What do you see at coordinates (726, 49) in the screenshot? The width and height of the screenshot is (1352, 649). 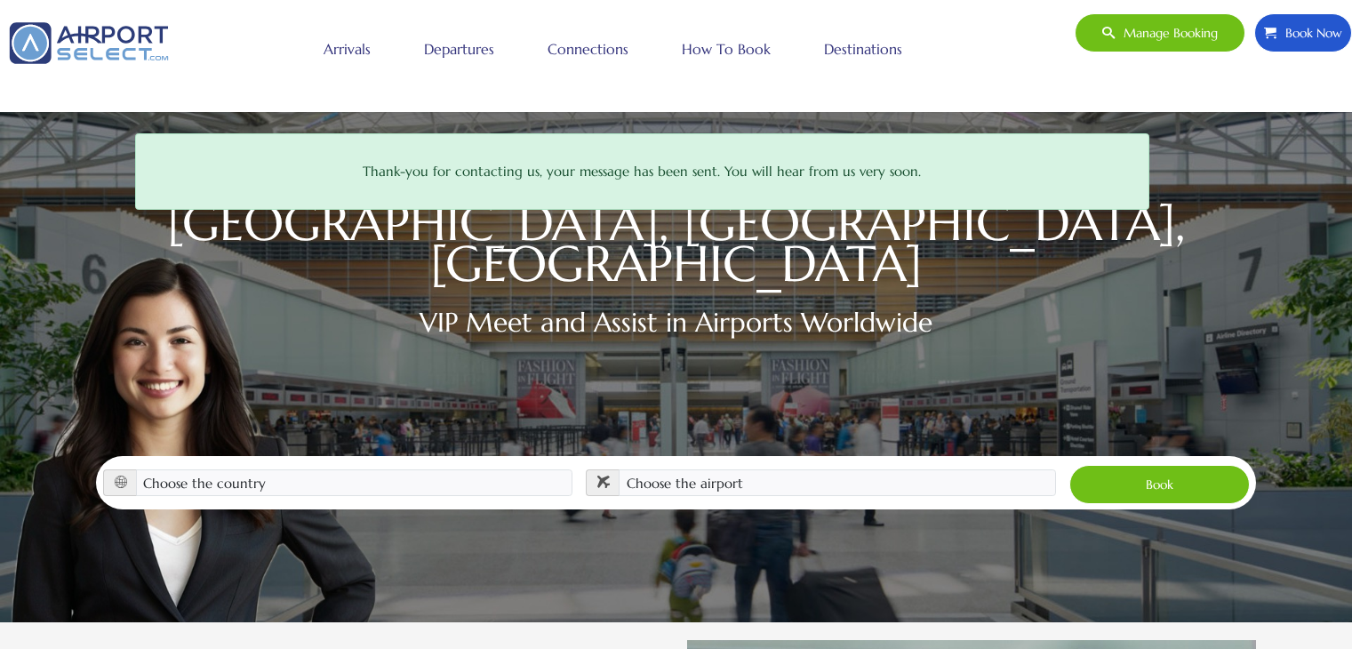 I see `a: How to book` at bounding box center [726, 49].